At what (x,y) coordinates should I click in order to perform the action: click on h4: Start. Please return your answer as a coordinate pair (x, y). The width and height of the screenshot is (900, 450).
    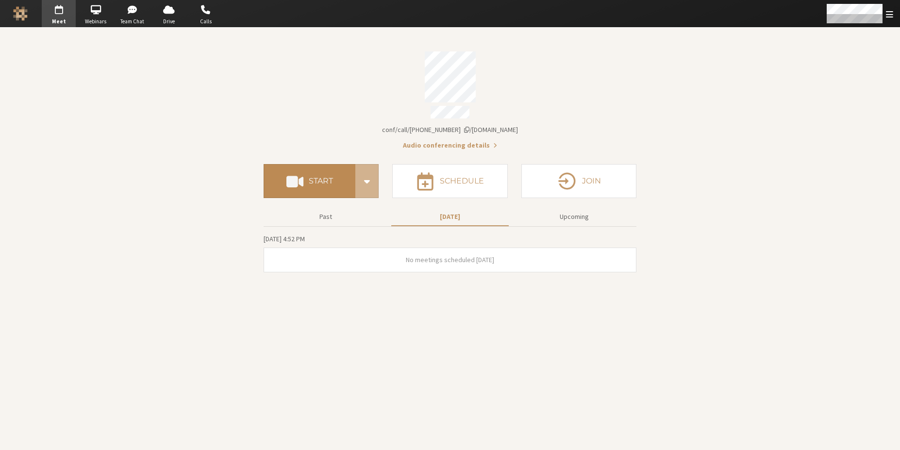
    Looking at the image, I should click on (321, 181).